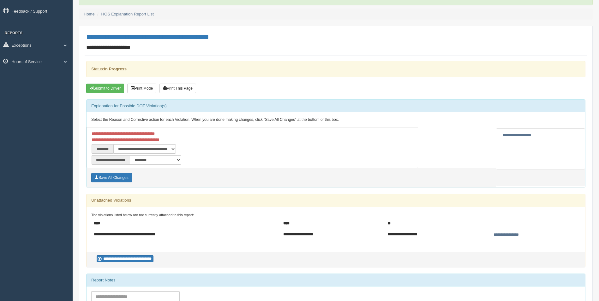  I want to click on a: Home, so click(89, 14).